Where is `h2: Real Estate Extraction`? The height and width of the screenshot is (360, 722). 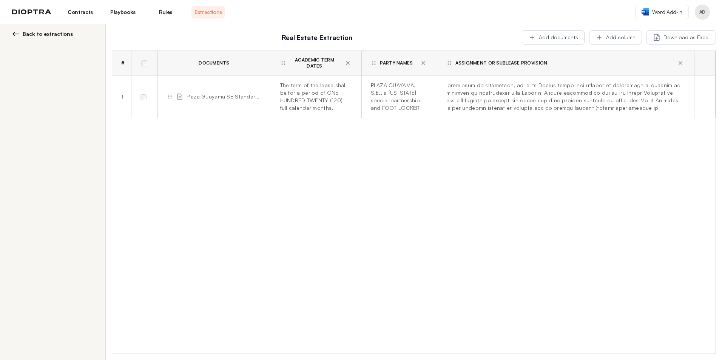
h2: Real Estate Extraction is located at coordinates (317, 37).